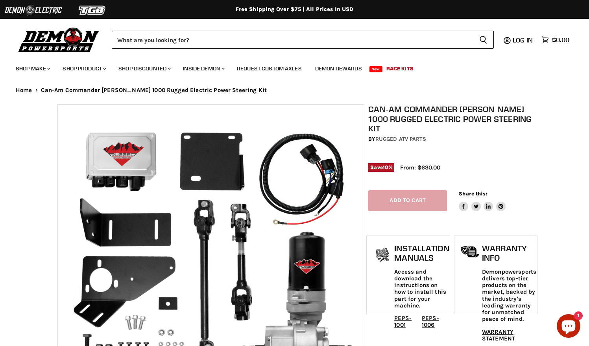  Describe the element at coordinates (84, 68) in the screenshot. I see `a: Shop Product` at that location.